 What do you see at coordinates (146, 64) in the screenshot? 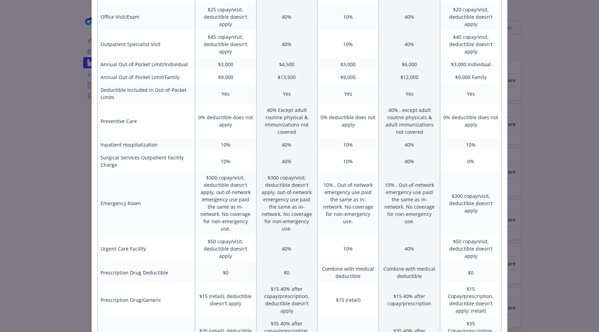
I see `td: Annual Out-of-Pocket Limit/Individual` at bounding box center [146, 64].